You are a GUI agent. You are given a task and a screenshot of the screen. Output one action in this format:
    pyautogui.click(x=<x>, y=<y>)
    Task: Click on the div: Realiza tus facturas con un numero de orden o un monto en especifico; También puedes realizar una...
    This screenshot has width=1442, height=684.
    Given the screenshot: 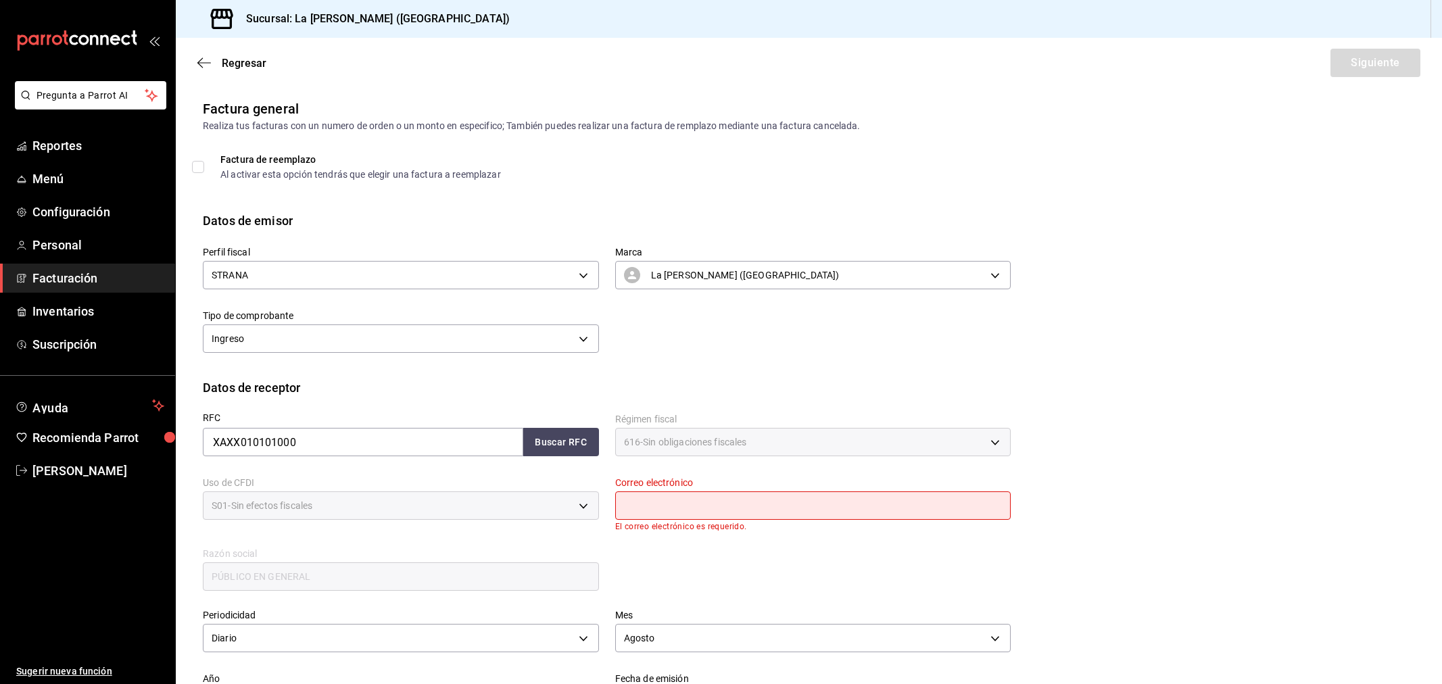 What is the action you would take?
    pyautogui.click(x=809, y=126)
    